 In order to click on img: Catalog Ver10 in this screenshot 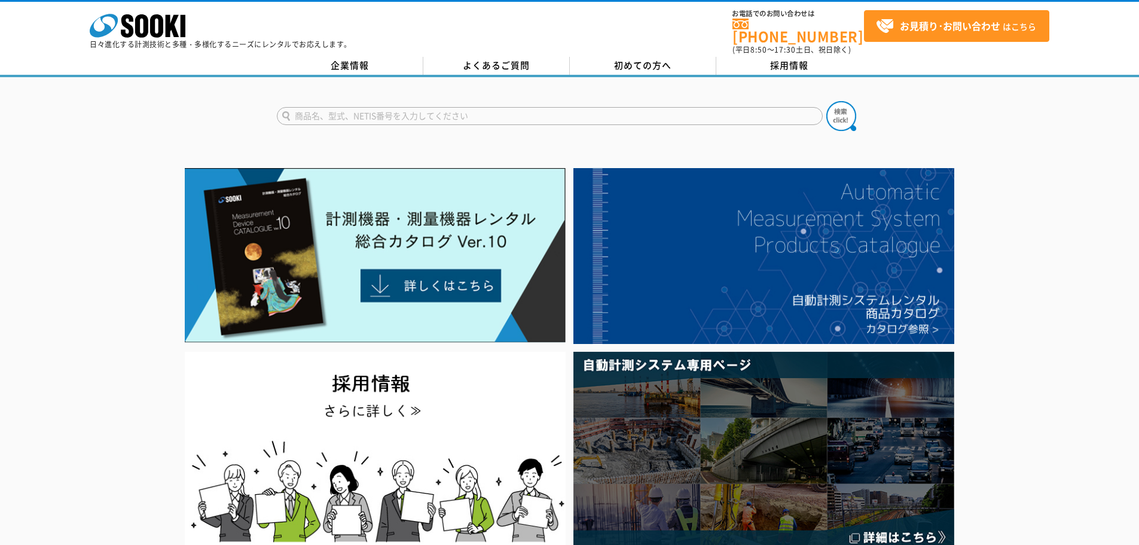, I will do `click(375, 255)`.